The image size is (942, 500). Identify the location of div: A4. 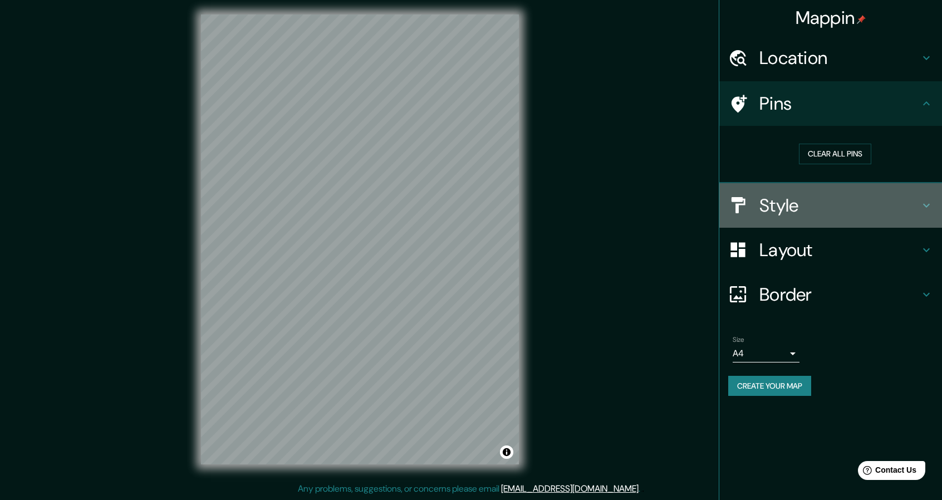
(766, 353).